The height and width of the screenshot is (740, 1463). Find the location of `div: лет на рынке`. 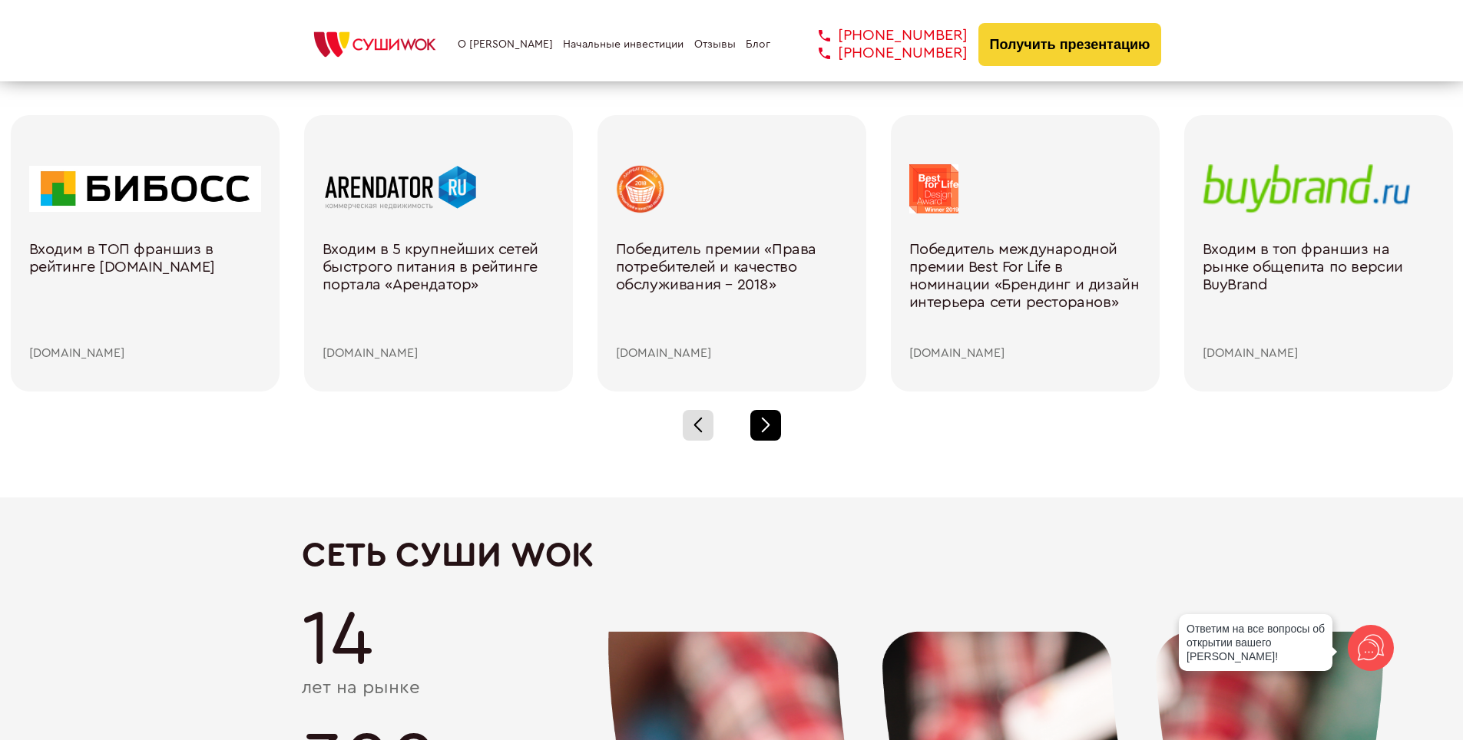

div: лет на рынке is located at coordinates (732, 689).